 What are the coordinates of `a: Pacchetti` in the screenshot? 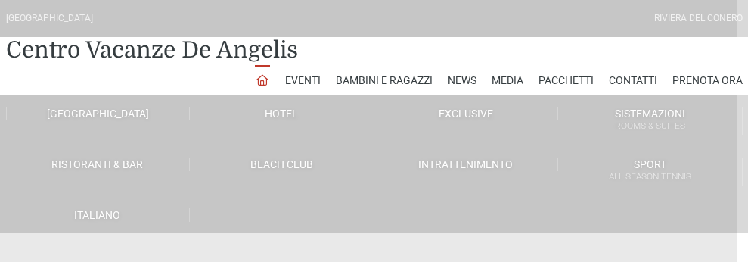 It's located at (566, 80).